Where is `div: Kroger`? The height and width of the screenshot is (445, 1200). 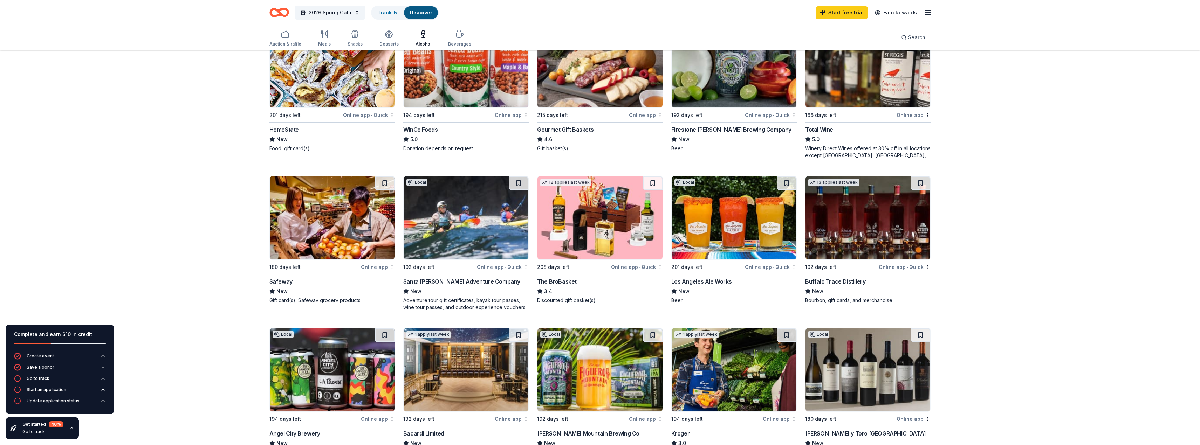 div: Kroger is located at coordinates (680, 434).